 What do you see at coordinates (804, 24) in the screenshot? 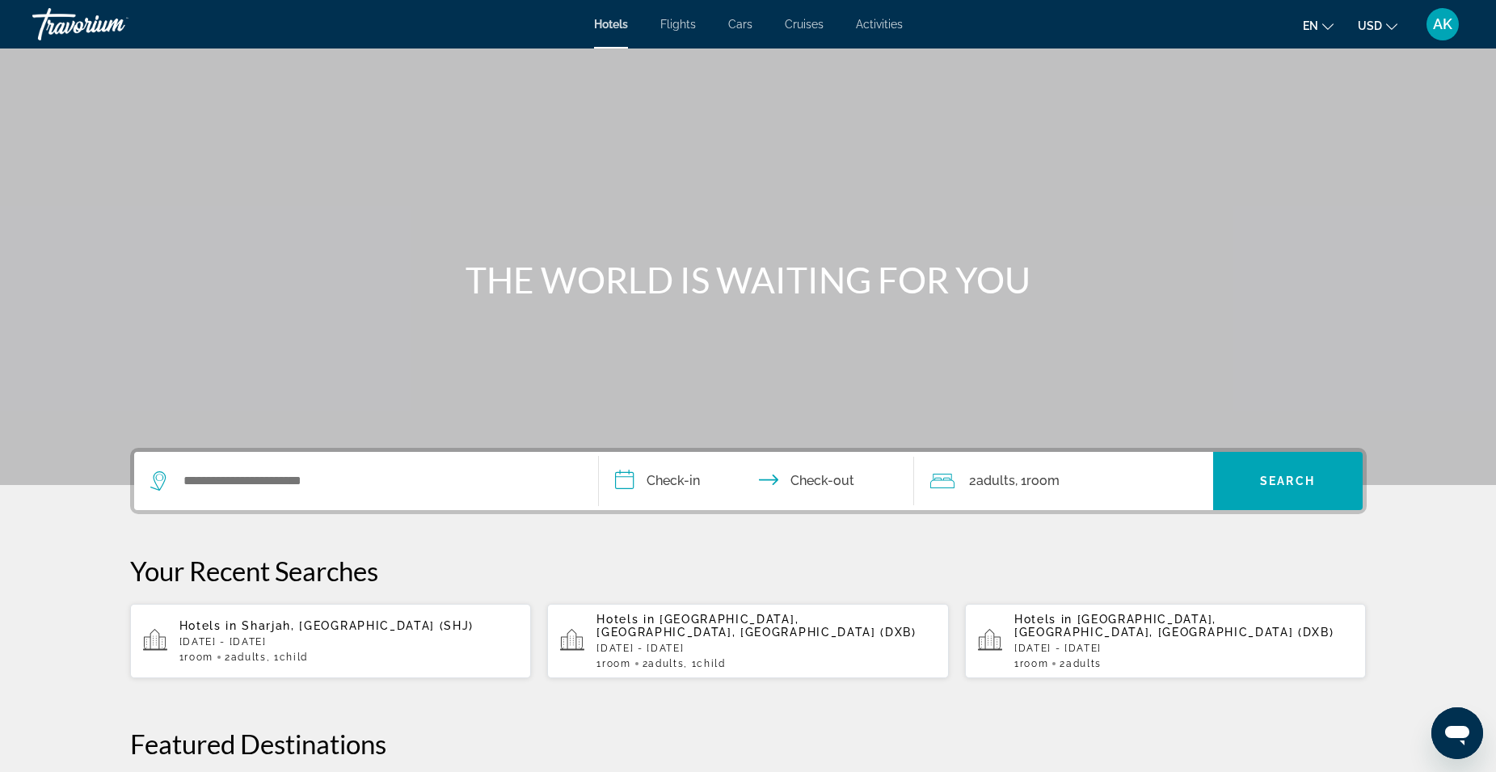
I see `span: Cruises` at bounding box center [804, 24].